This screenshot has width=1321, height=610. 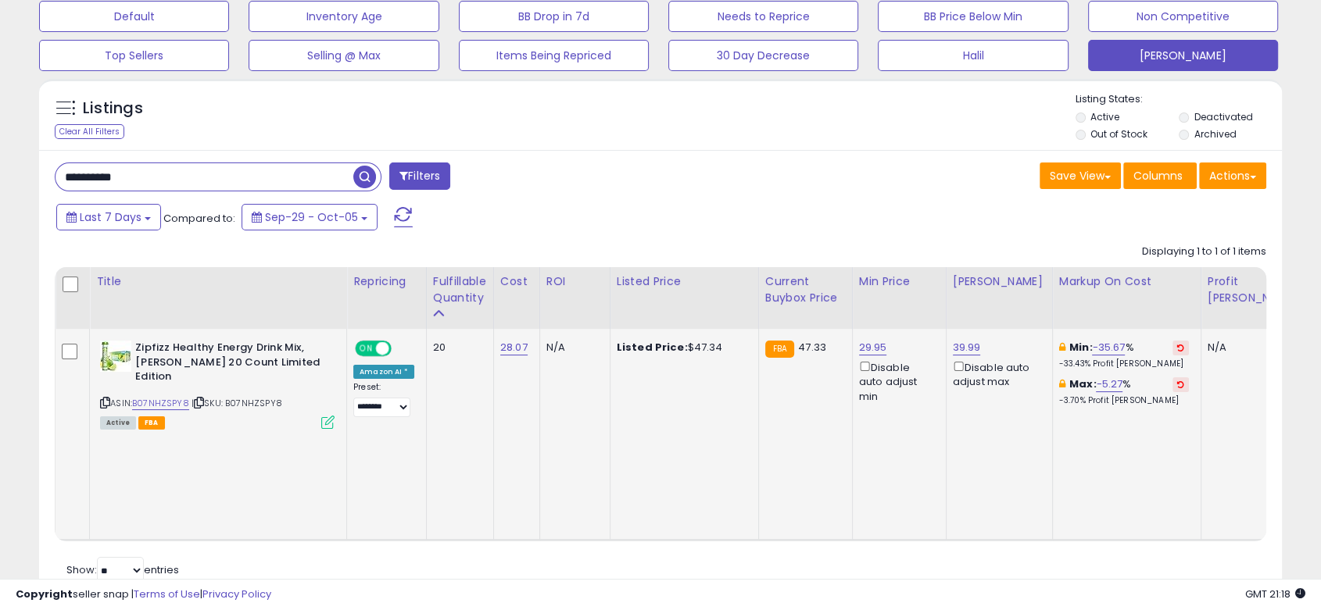 What do you see at coordinates (89, 131) in the screenshot?
I see `div: Clear All Filters` at bounding box center [89, 131].